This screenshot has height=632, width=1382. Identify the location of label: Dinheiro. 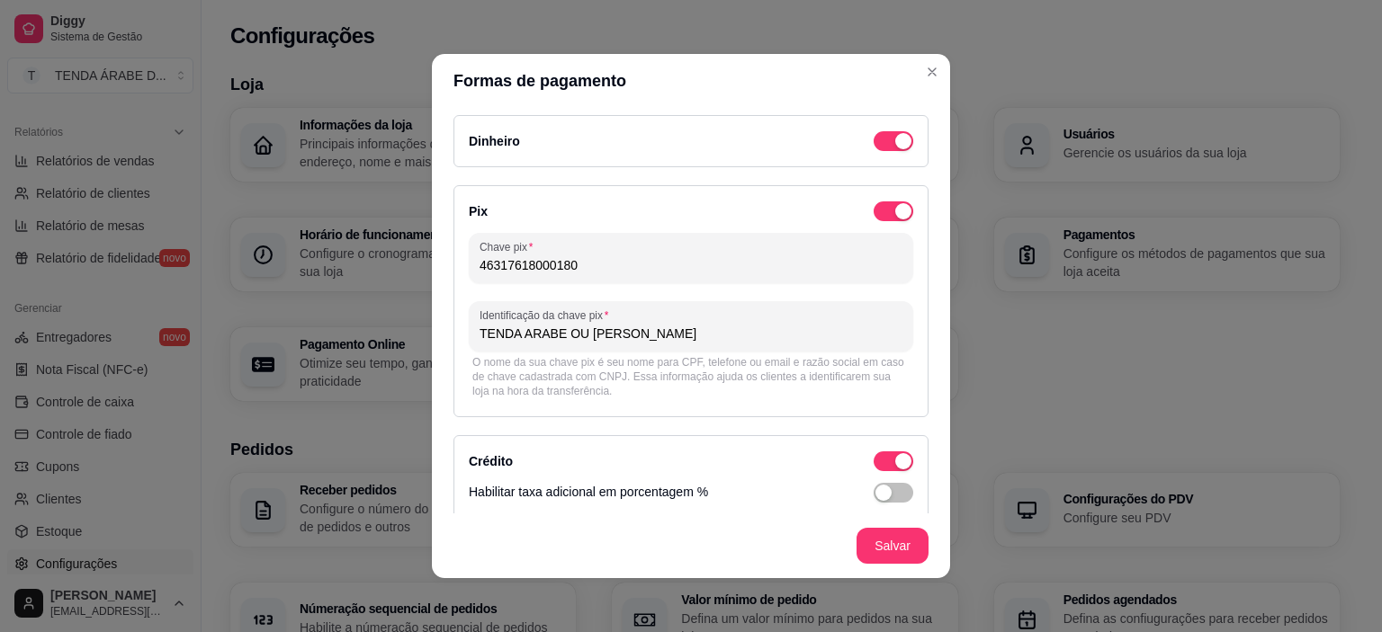
(494, 141).